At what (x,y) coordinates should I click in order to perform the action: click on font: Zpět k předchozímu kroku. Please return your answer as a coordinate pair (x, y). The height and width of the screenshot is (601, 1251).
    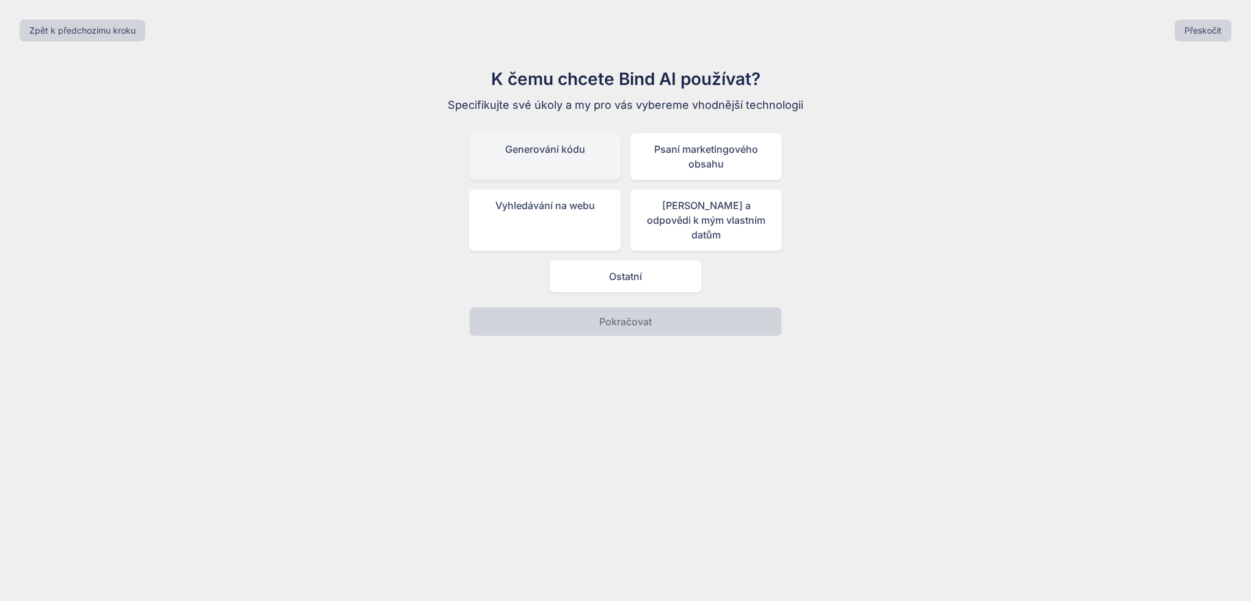
    Looking at the image, I should click on (82, 30).